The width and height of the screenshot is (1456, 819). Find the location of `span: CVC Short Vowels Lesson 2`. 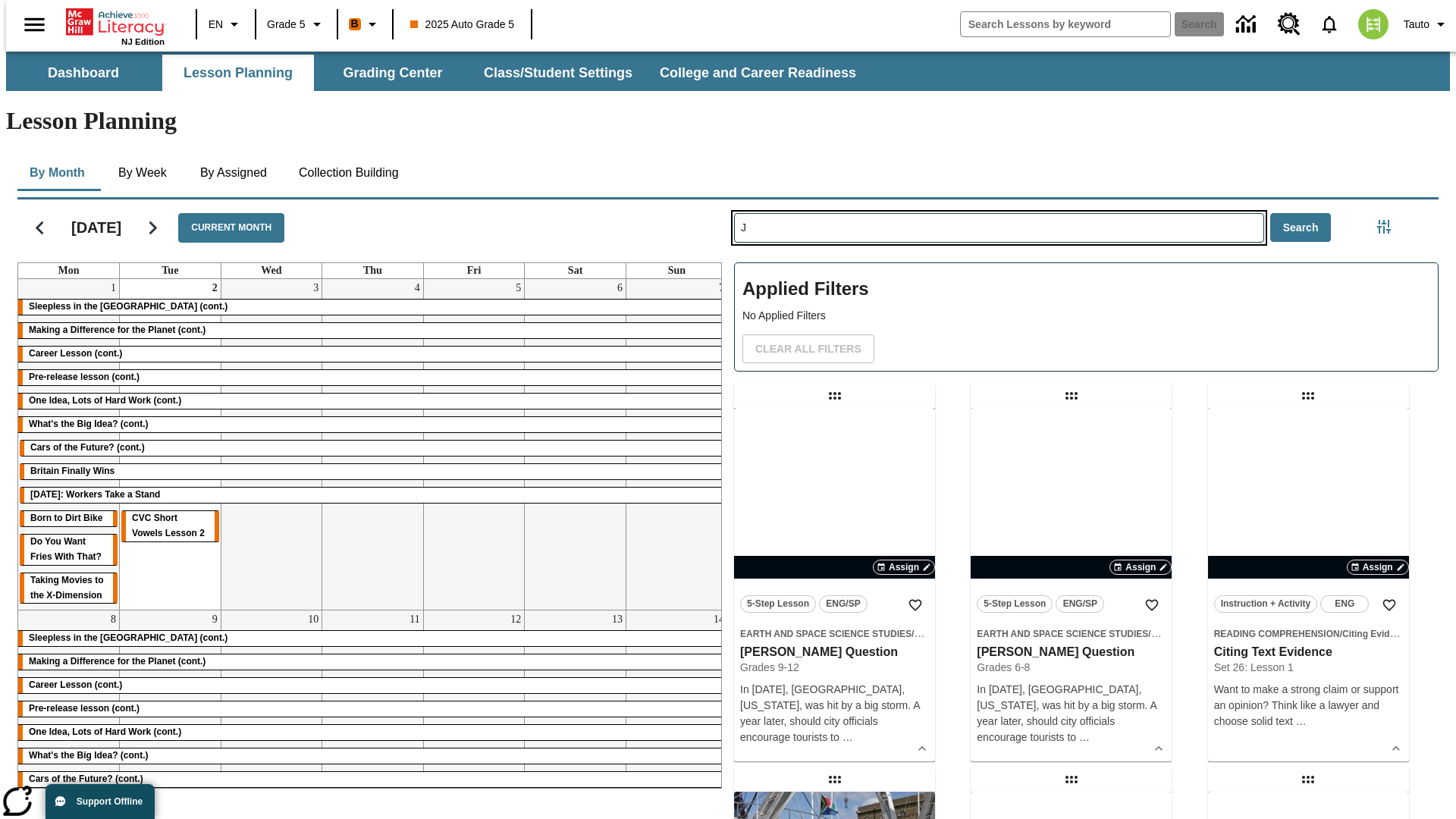

span: CVC Short Vowels Lesson 2 is located at coordinates (169, 526).